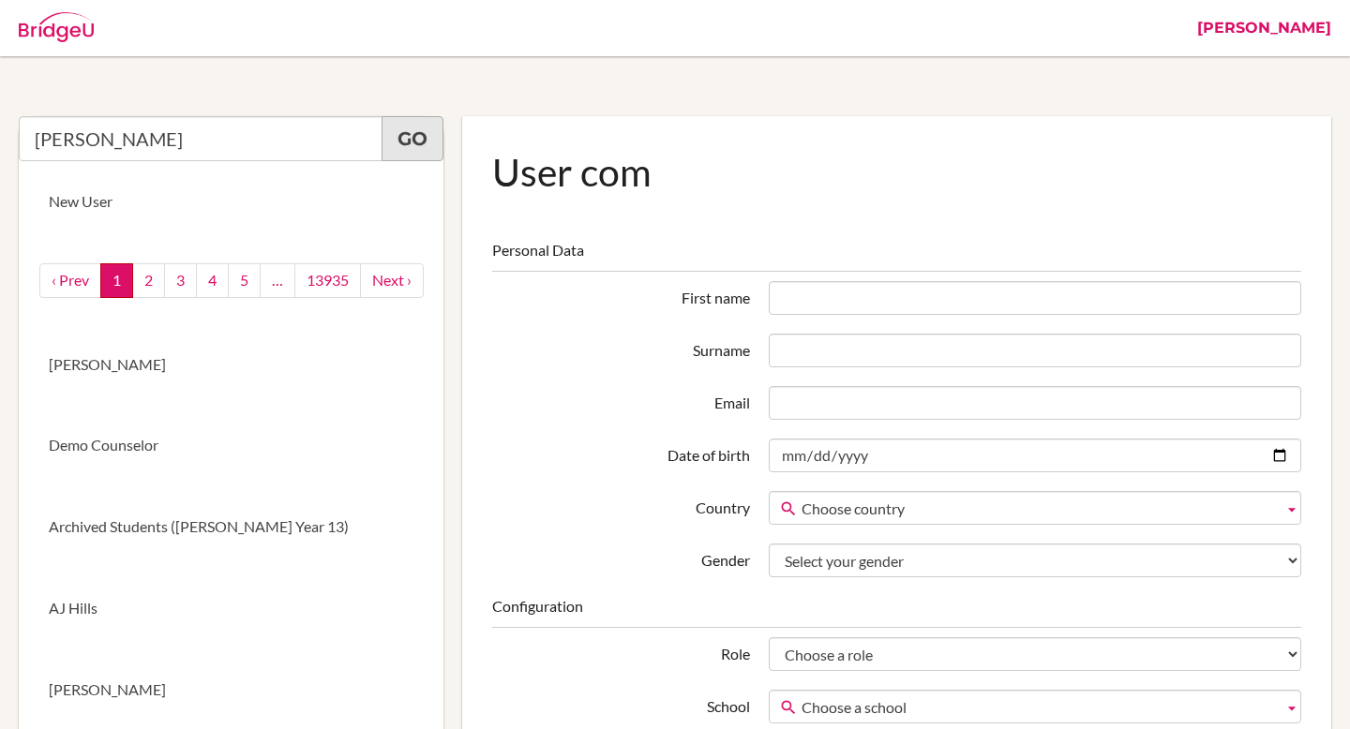 This screenshot has height=729, width=1350. What do you see at coordinates (231, 202) in the screenshot?
I see `a: New User` at bounding box center [231, 202].